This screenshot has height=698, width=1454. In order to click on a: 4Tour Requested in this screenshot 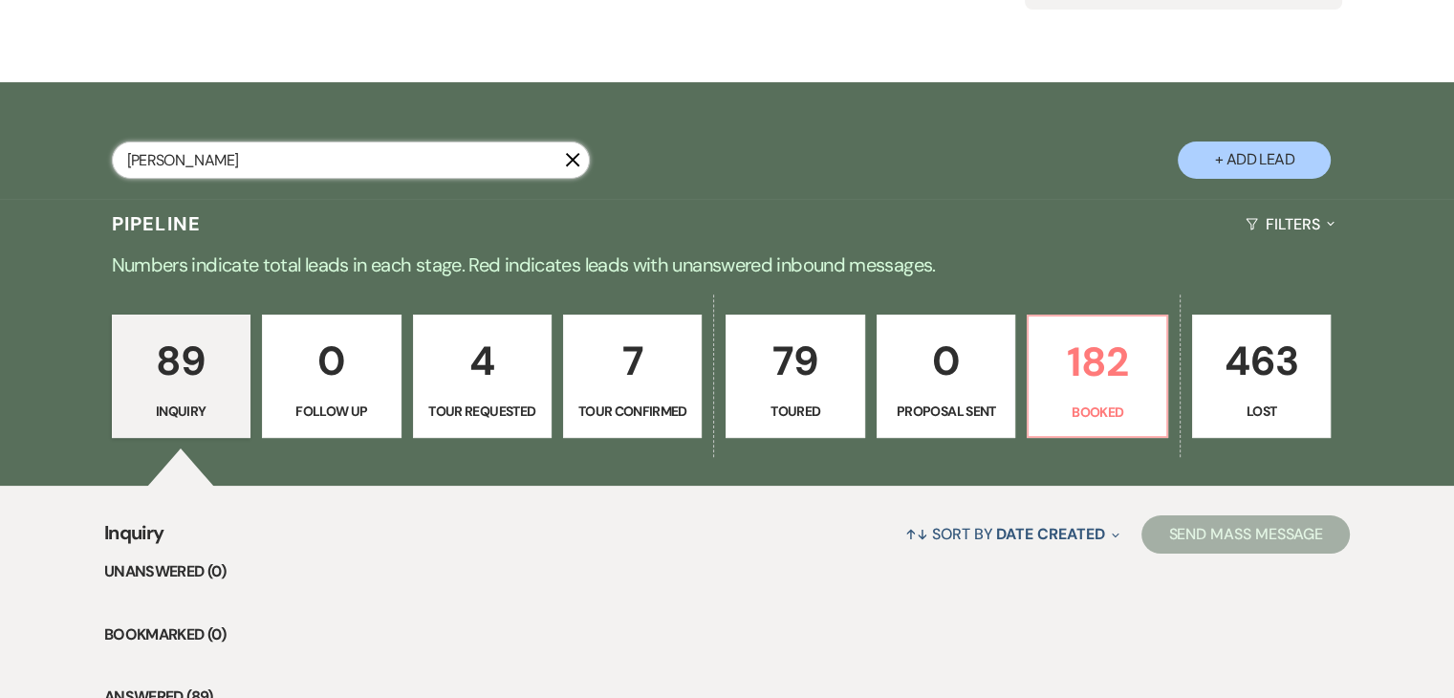, I will do `click(482, 377)`.